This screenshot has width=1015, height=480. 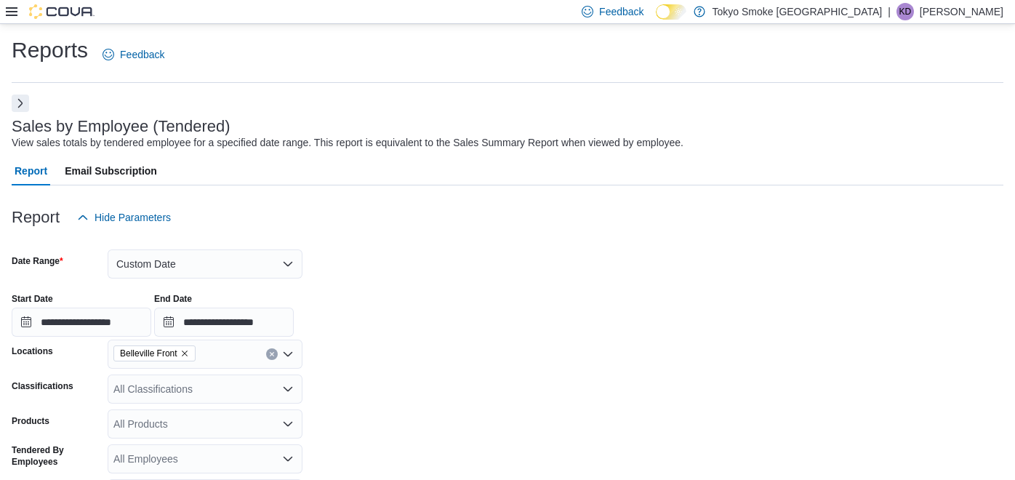 I want to click on span: Report, so click(x=31, y=171).